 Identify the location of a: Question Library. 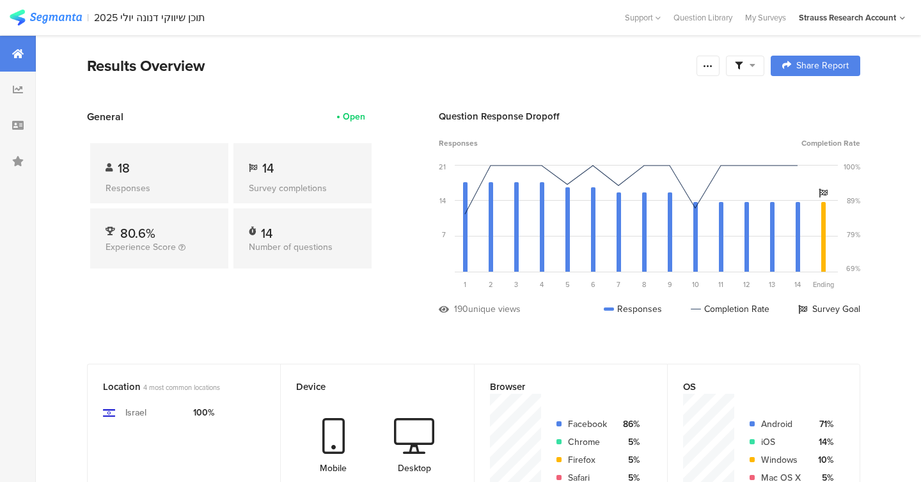
(703, 17).